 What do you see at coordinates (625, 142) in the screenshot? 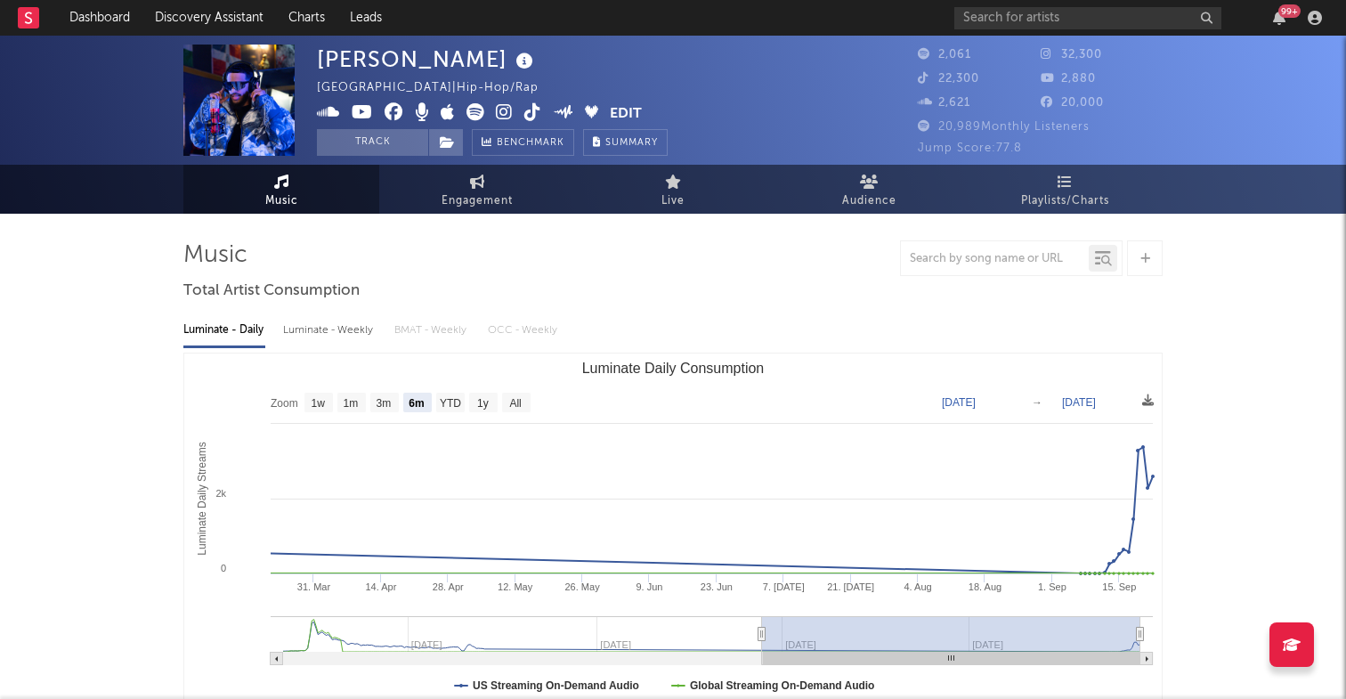
I see `button: Summary` at bounding box center [625, 142].